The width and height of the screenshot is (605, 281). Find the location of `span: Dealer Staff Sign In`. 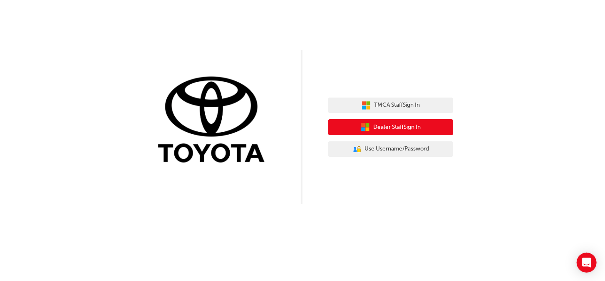

span: Dealer Staff Sign In is located at coordinates (397, 127).